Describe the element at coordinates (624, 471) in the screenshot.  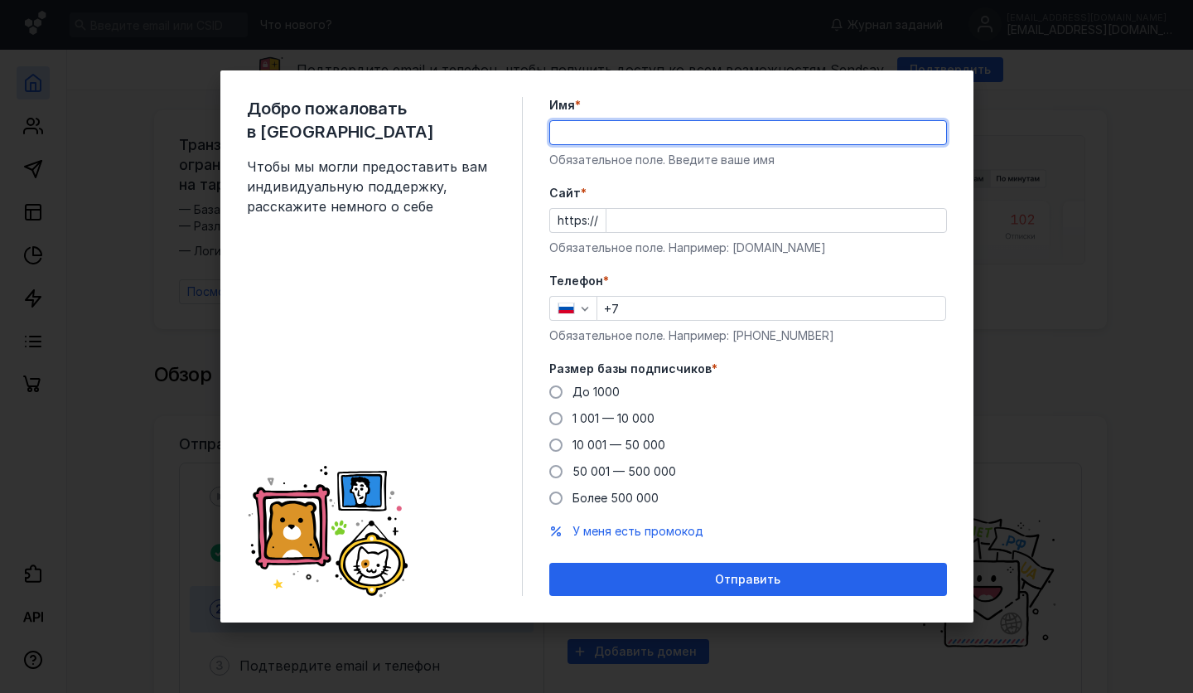
I see `span: 50 001 — 500 000` at that location.